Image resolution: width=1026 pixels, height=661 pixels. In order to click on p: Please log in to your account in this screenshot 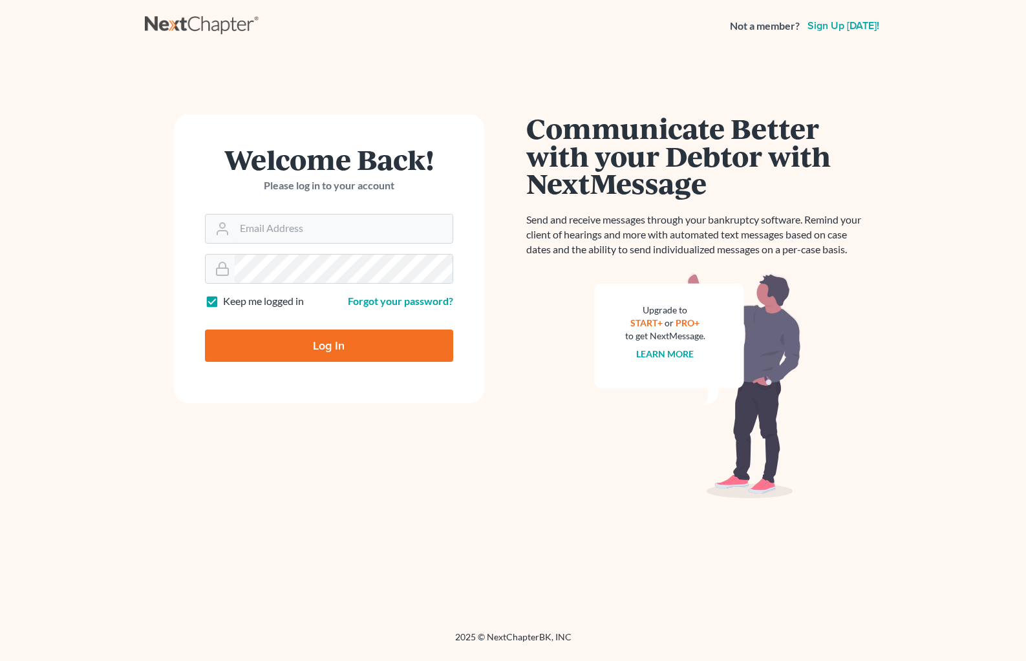, I will do `click(329, 185)`.